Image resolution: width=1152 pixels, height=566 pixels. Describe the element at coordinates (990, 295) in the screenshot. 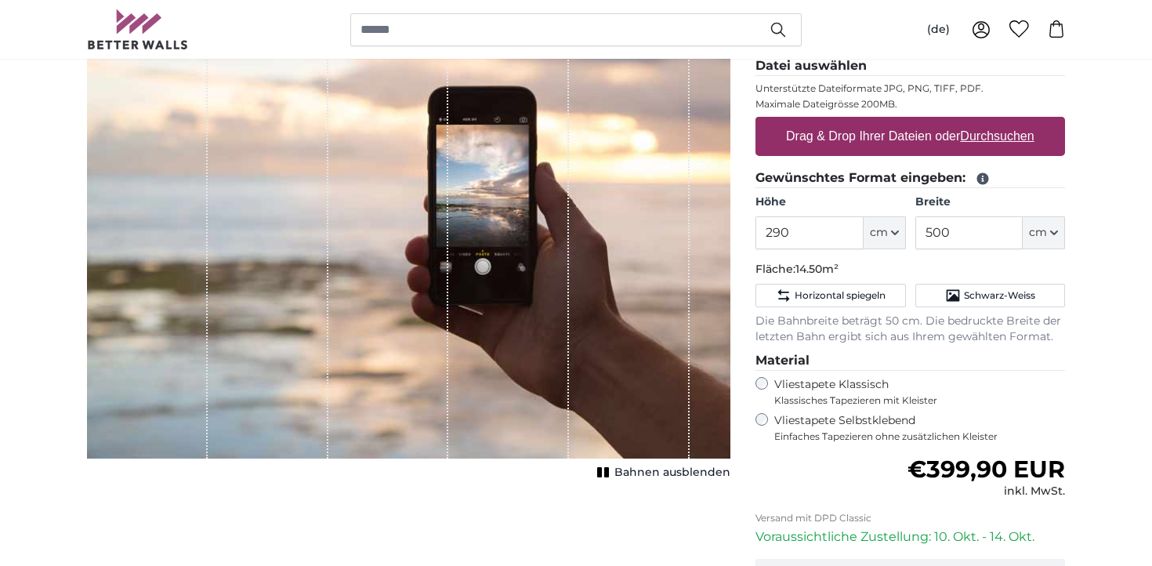

I see `button: Schwarz-Weiss` at that location.